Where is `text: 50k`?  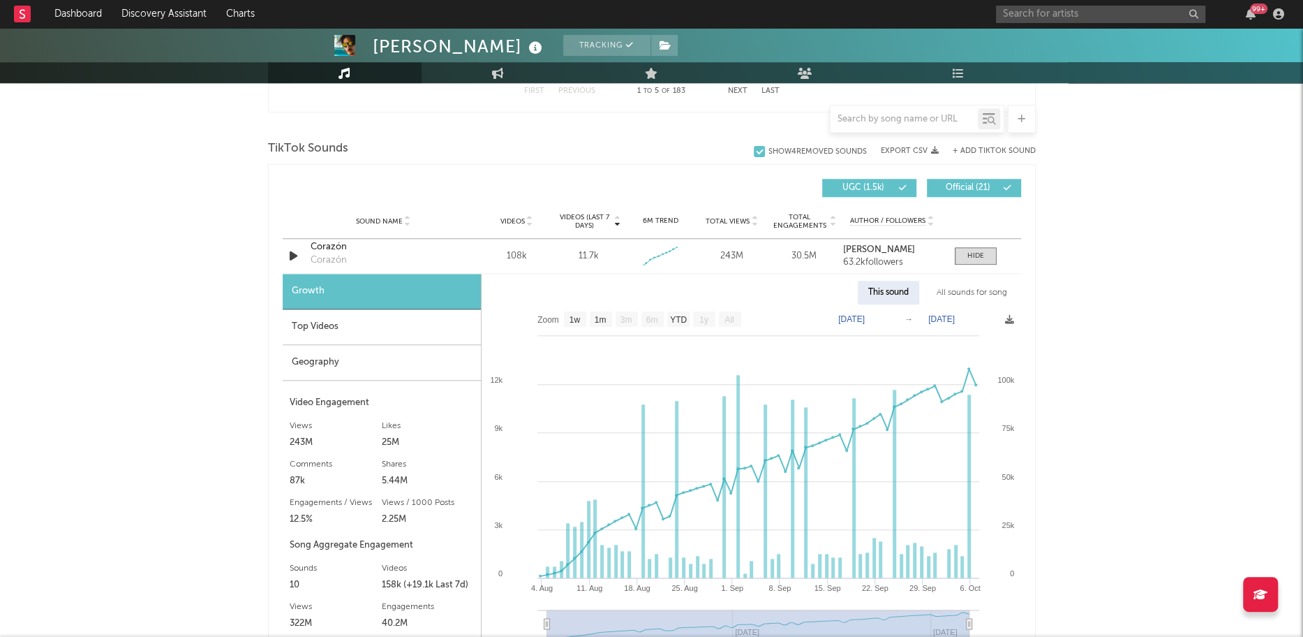
text: 50k is located at coordinates (1008, 477).